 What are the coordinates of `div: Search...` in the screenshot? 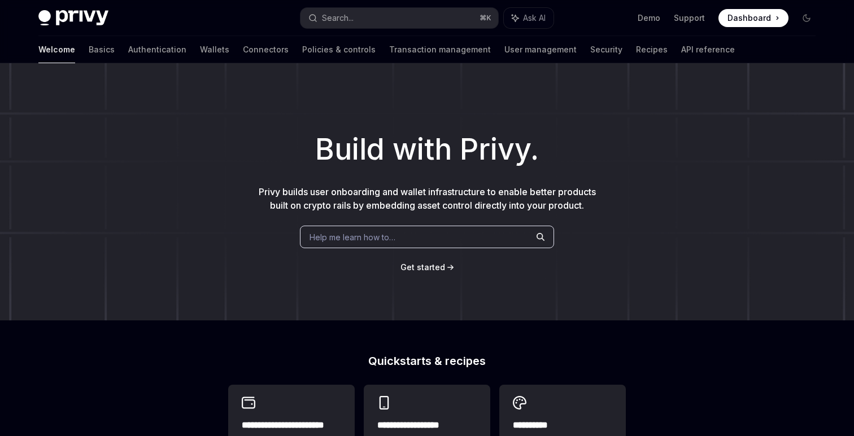 It's located at (338, 18).